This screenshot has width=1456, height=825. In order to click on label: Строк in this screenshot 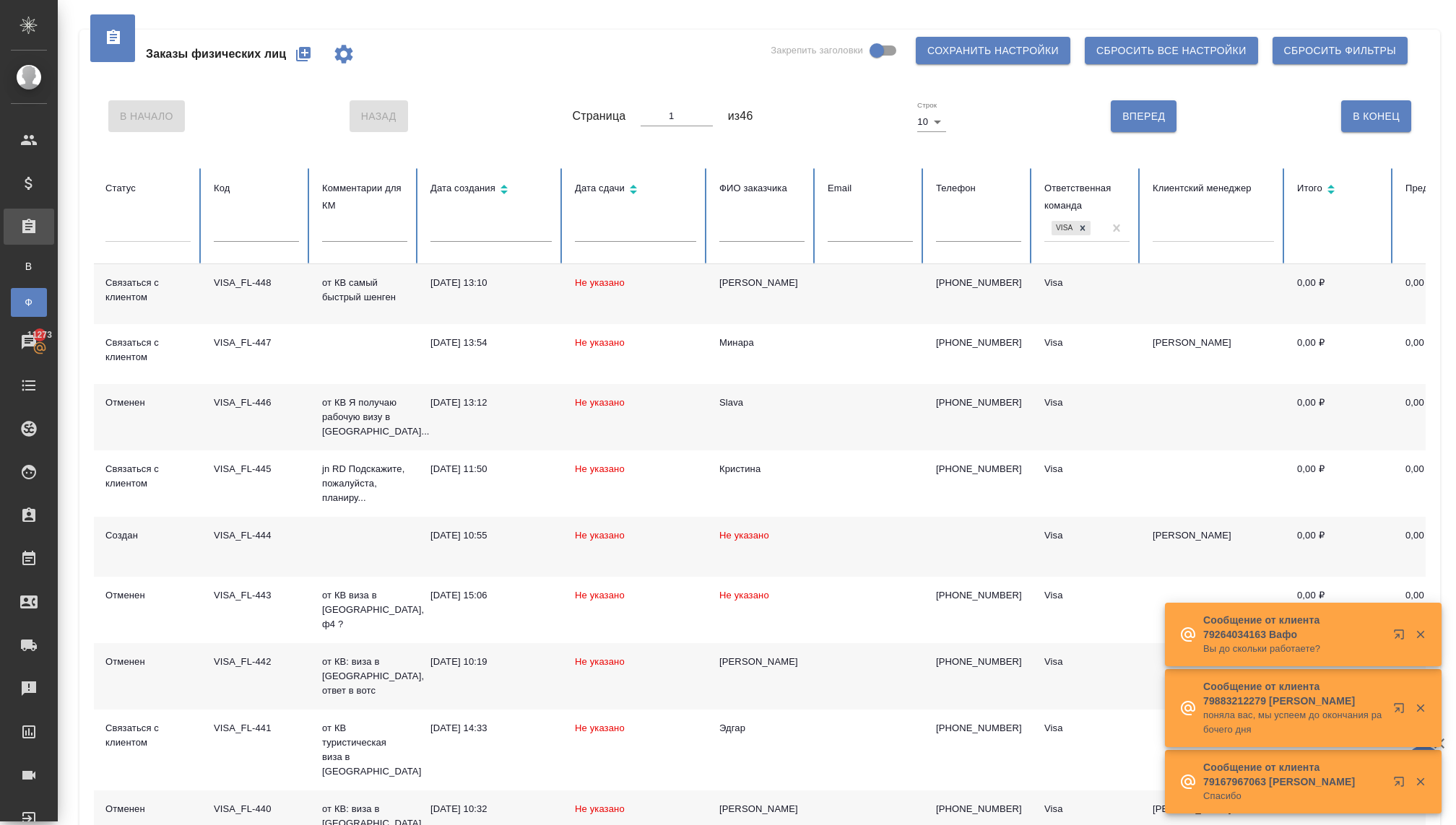, I will do `click(926, 106)`.